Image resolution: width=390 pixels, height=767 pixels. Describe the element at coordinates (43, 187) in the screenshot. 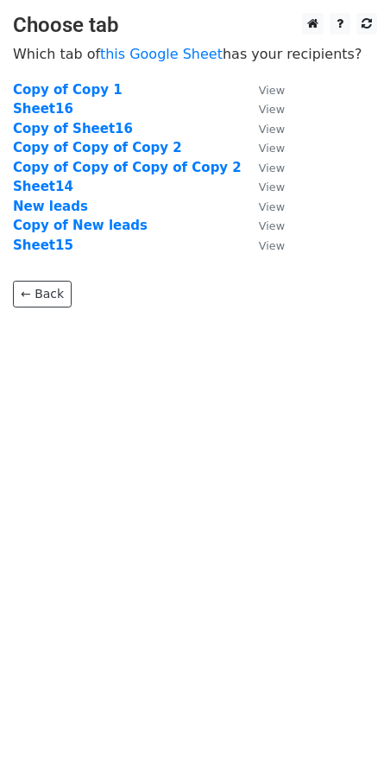

I see `a: Sheet14` at that location.